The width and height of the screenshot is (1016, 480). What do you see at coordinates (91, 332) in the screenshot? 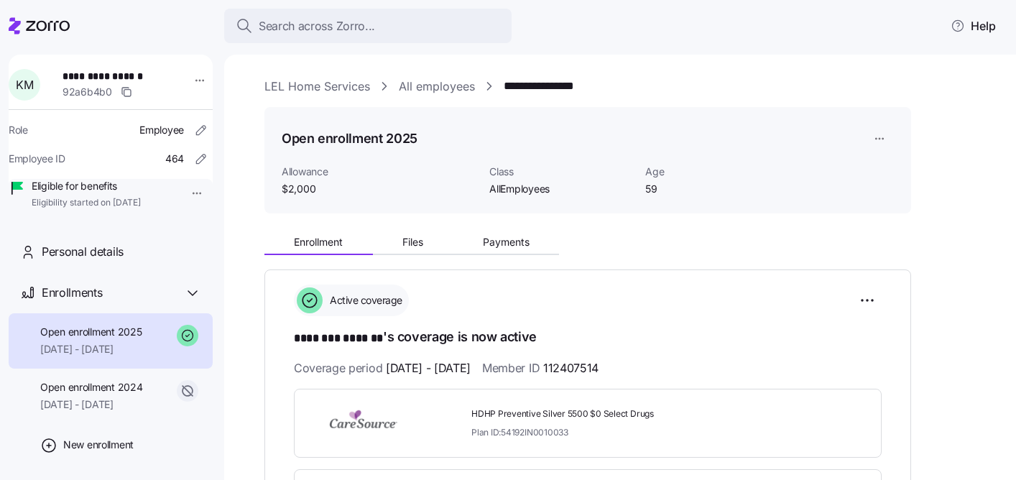
I see `span: Open enrollment 2025` at bounding box center [91, 332].